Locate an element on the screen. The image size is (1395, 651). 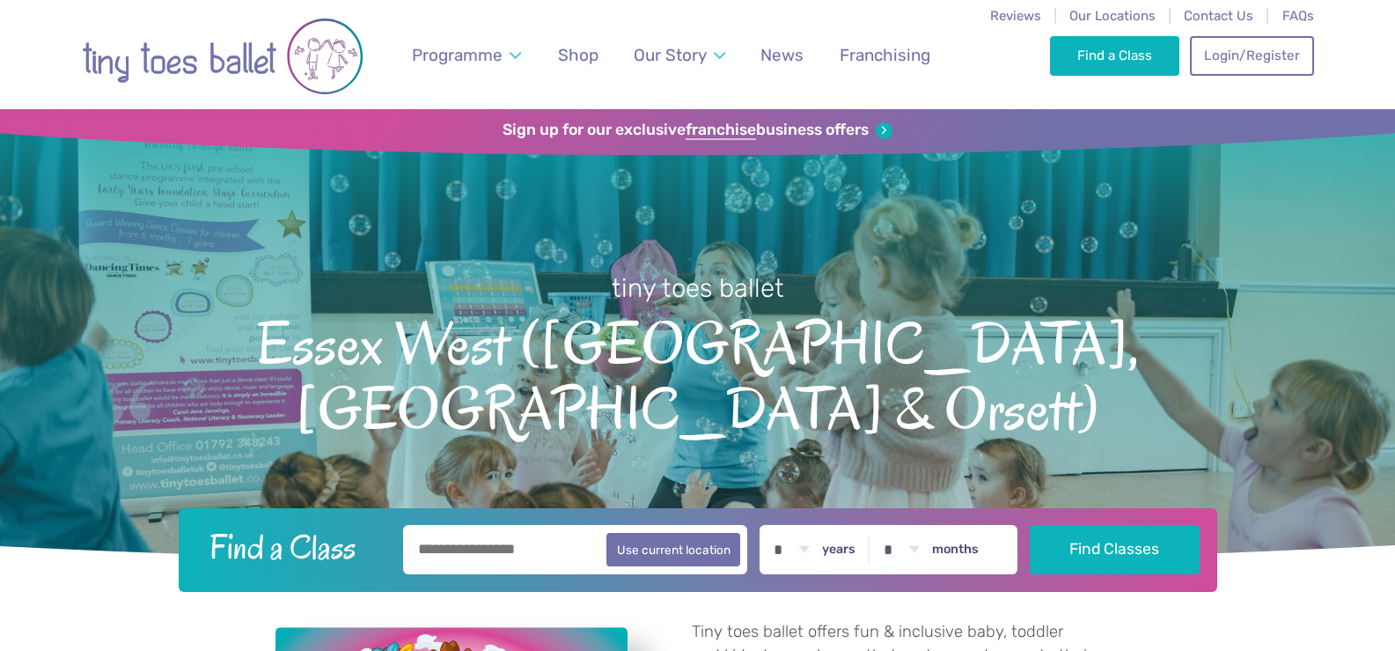
small: tiny toes ballet is located at coordinates (698, 288).